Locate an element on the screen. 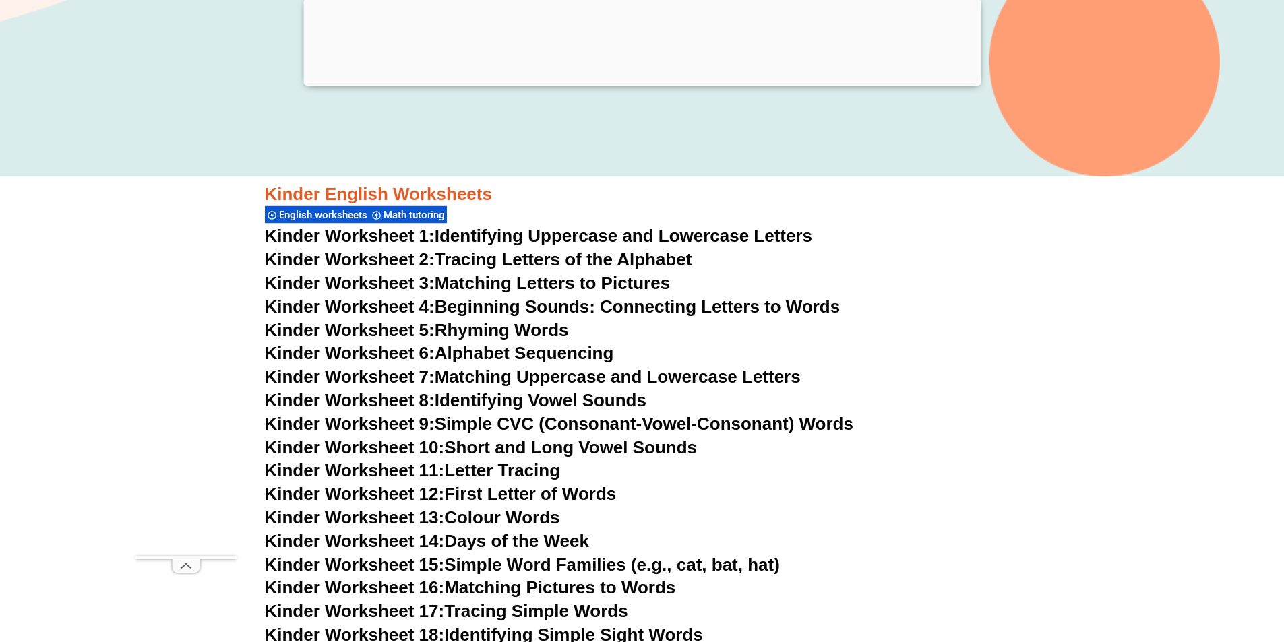 This screenshot has width=1284, height=642. span: Kinder Worksheet 3: is located at coordinates (350, 283).